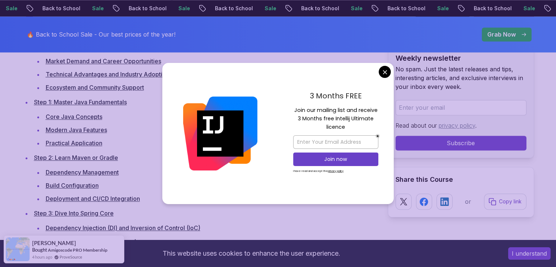 The width and height of the screenshot is (556, 267). Describe the element at coordinates (461, 125) in the screenshot. I see `p: Read about our .` at that location.